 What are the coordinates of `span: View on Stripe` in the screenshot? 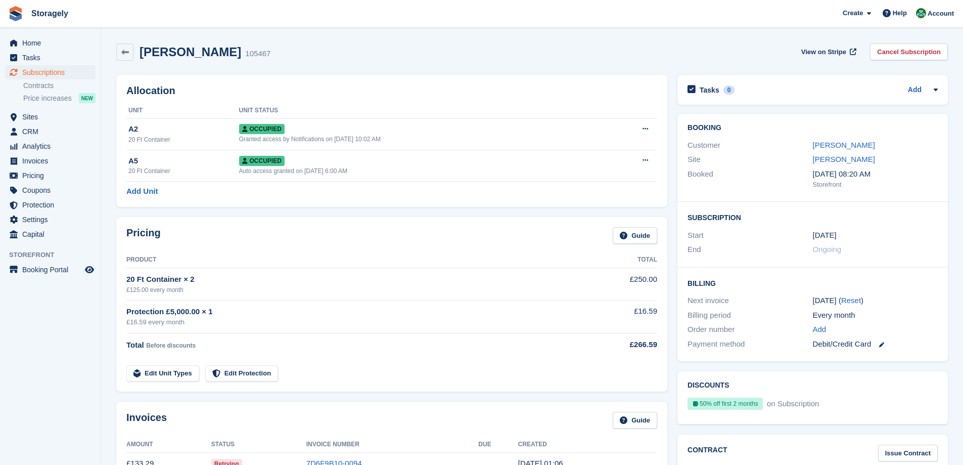 It's located at (824, 52).